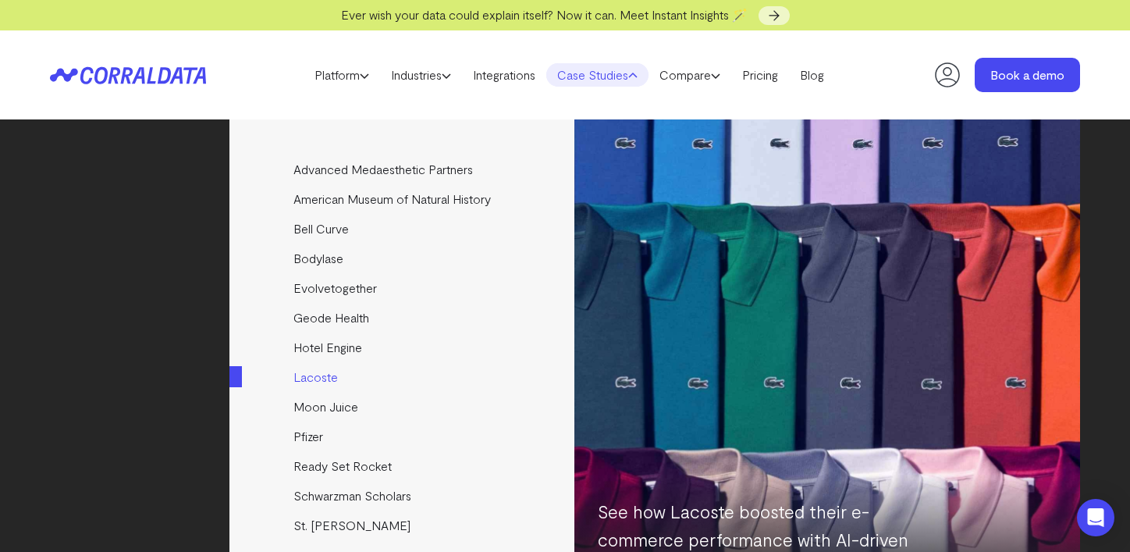  Describe the element at coordinates (403, 318) in the screenshot. I see `a: Geode Health` at that location.